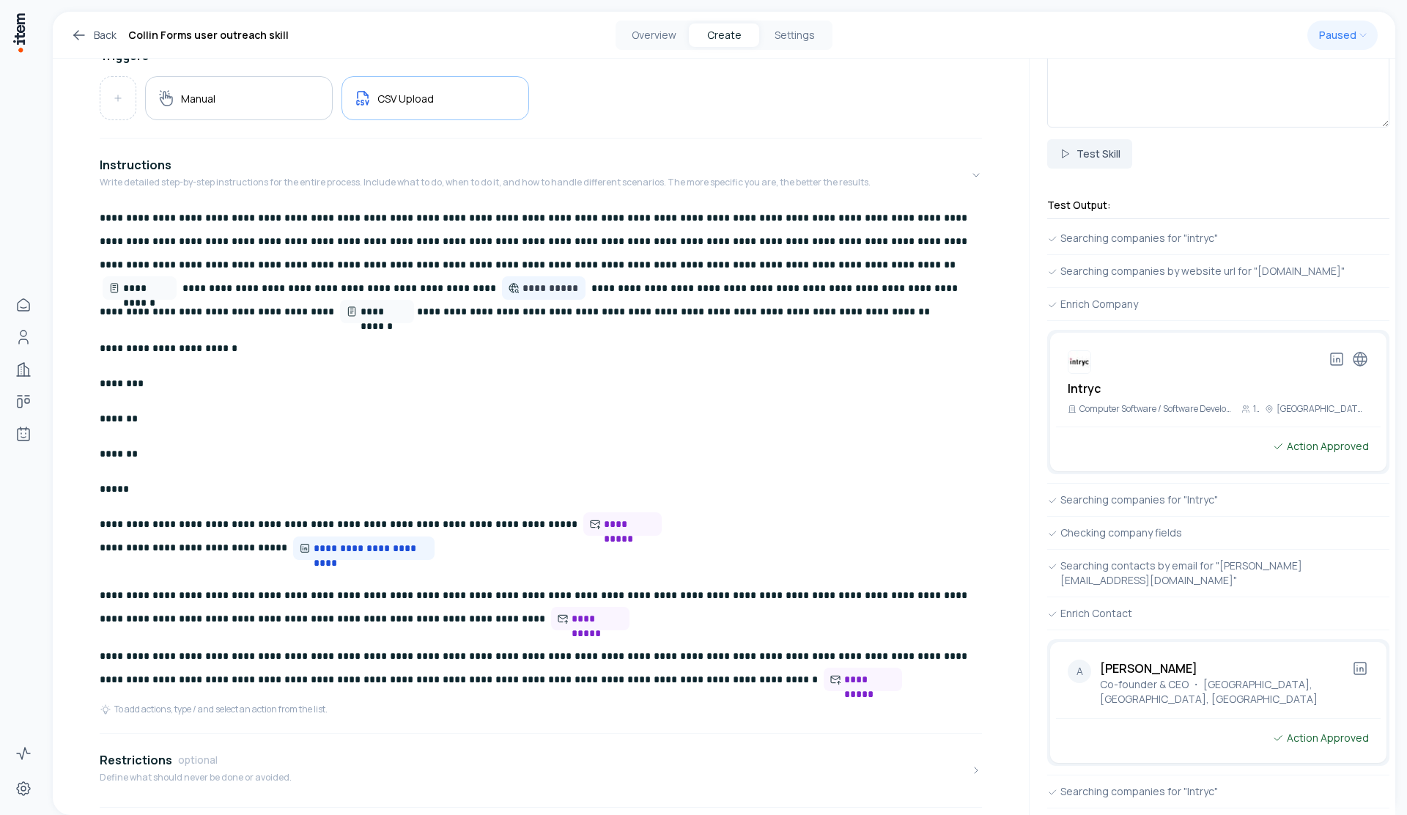  Describe the element at coordinates (1218, 533) in the screenshot. I see `div: Checking company fields` at that location.